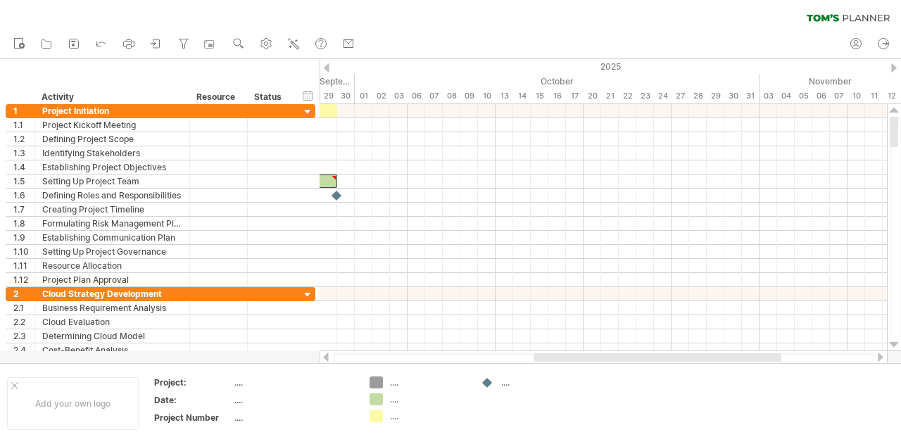  I want to click on div: Tuesday, 4 November 2025, so click(785, 96).